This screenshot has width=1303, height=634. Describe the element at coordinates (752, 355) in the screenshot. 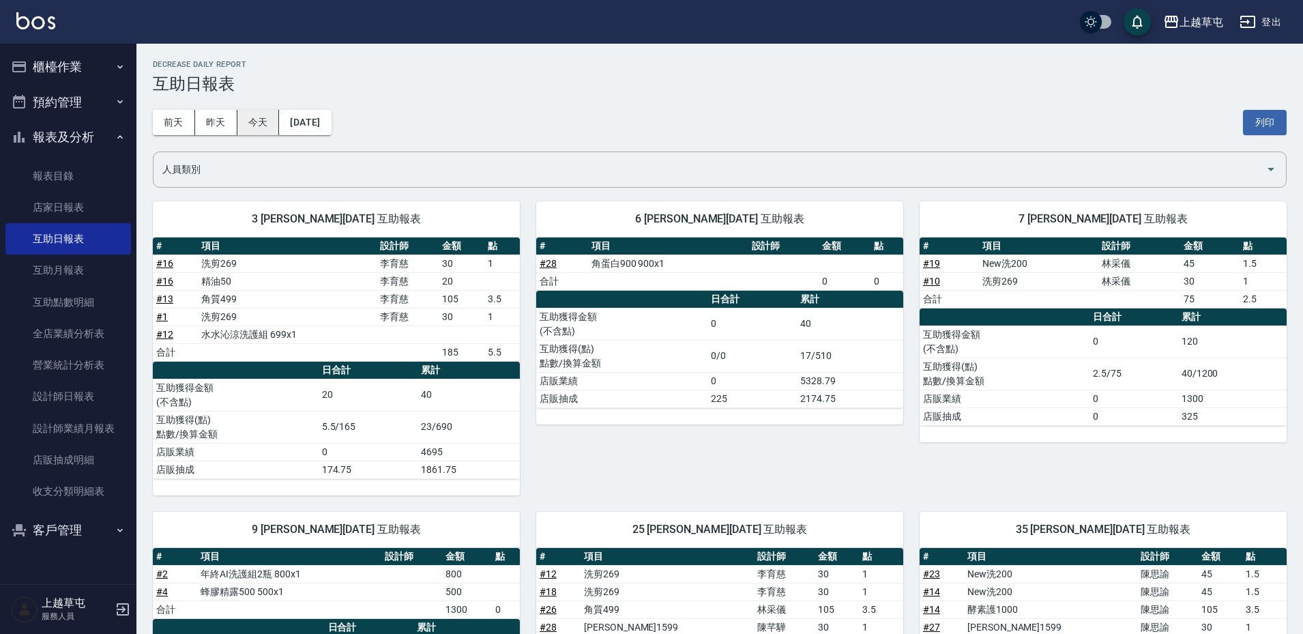

I see `td: 0/0` at that location.